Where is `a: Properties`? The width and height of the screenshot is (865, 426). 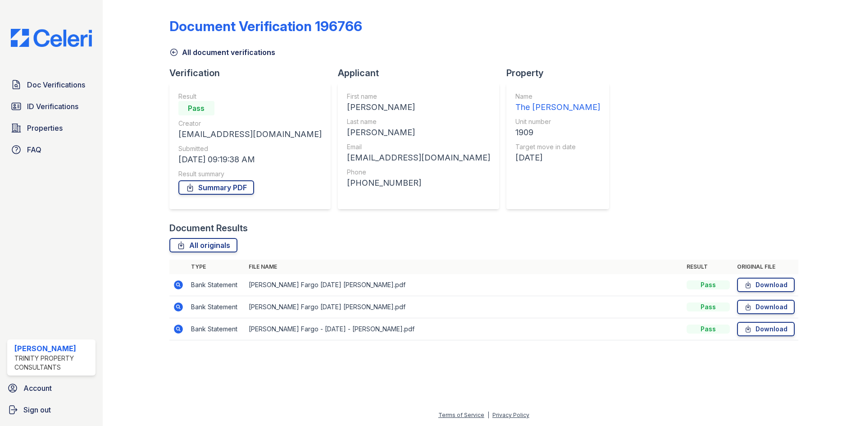
a: Properties is located at coordinates (51, 128).